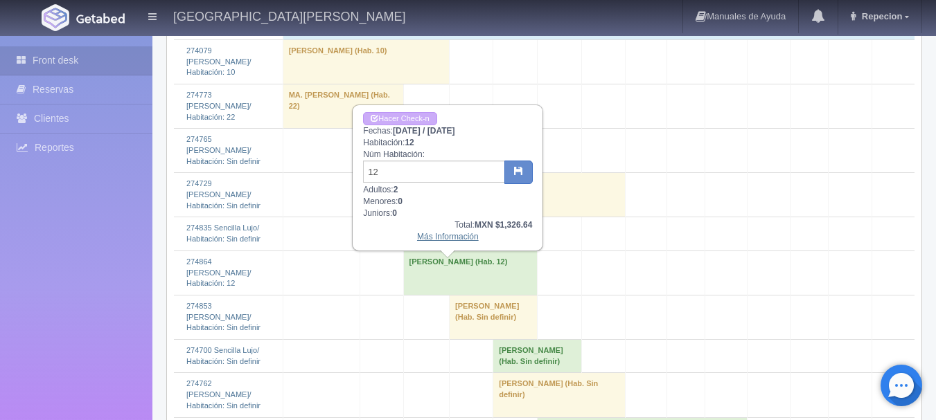  Describe the element at coordinates (395, 190) in the screenshot. I see `b: 2` at that location.